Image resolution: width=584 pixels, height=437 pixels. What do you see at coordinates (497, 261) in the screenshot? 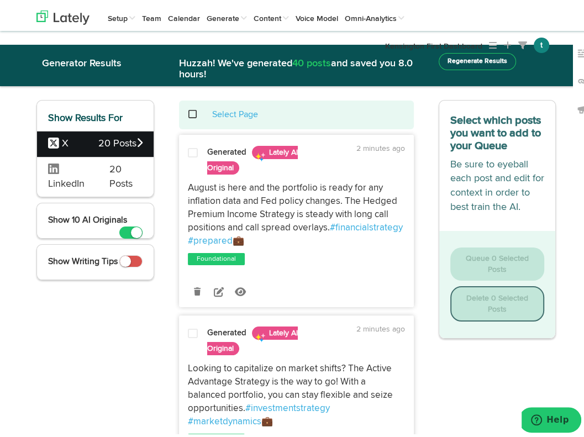
I see `button: Queue 0 Selected Posts` at bounding box center [497, 261].